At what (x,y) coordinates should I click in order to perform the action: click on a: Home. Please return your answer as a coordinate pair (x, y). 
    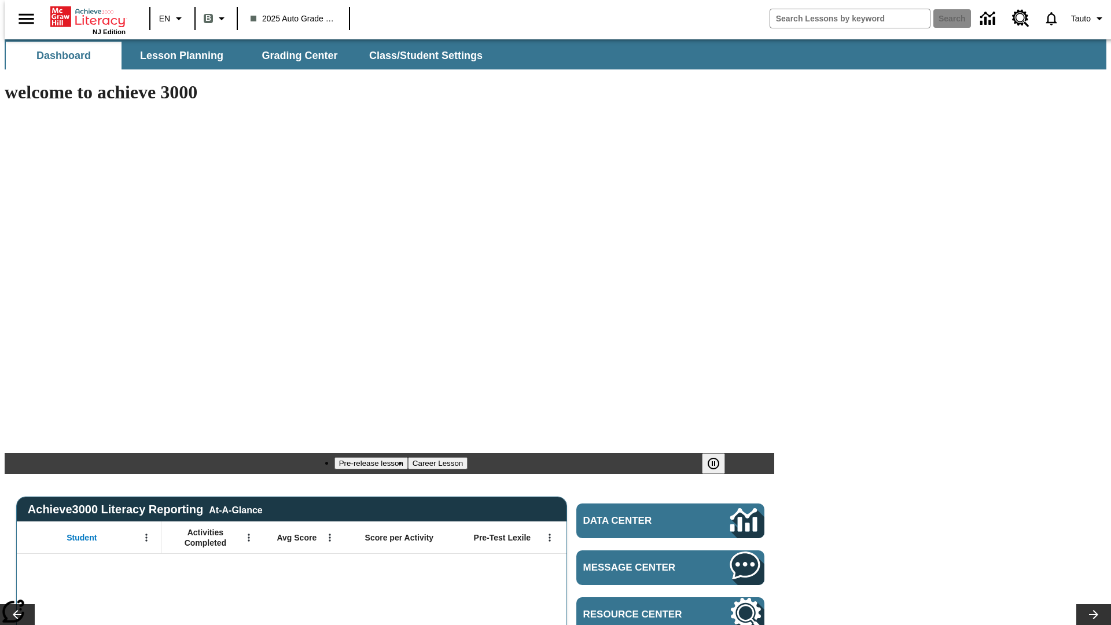
    Looking at the image, I should click on (88, 17).